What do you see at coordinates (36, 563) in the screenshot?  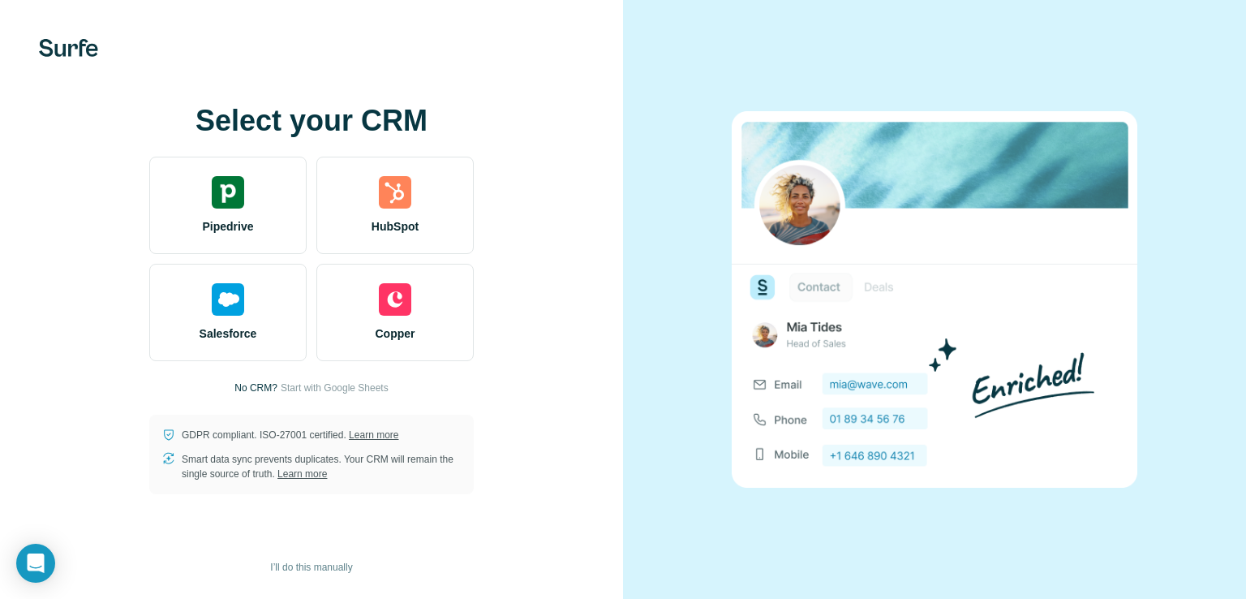 I see `div: Open Intercom Messenger` at bounding box center [36, 563].